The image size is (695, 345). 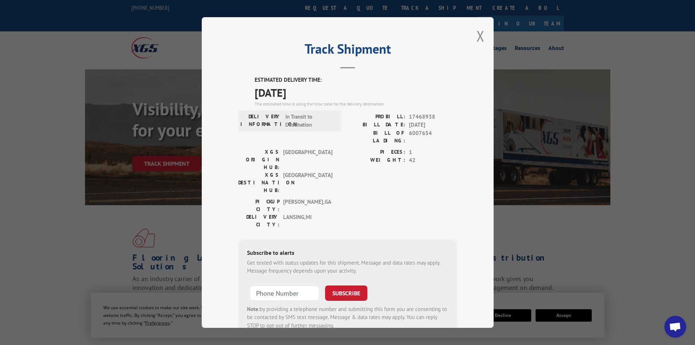 What do you see at coordinates (377, 125) in the screenshot?
I see `label: BILL DATE:` at bounding box center [377, 125].